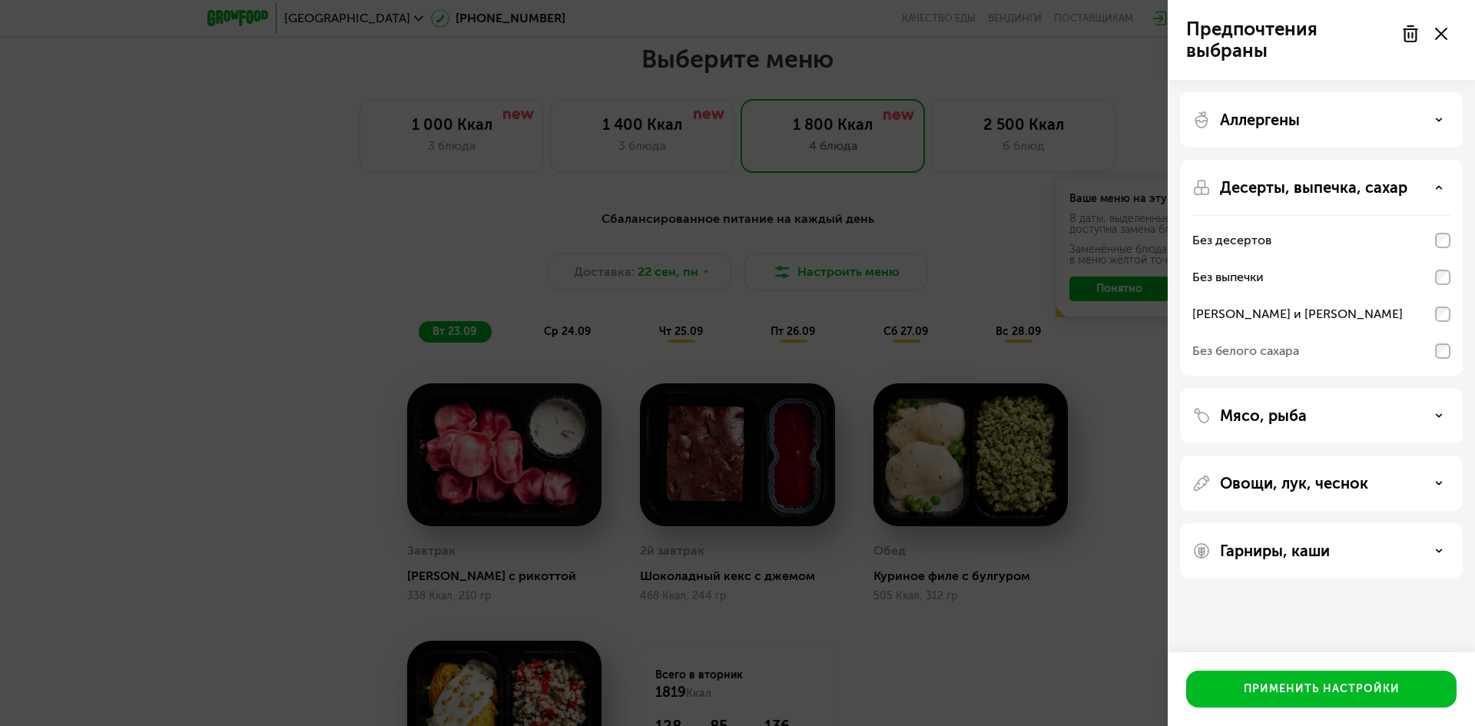  What do you see at coordinates (1274, 551) in the screenshot?
I see `p: Гарниры, каши` at bounding box center [1274, 551].